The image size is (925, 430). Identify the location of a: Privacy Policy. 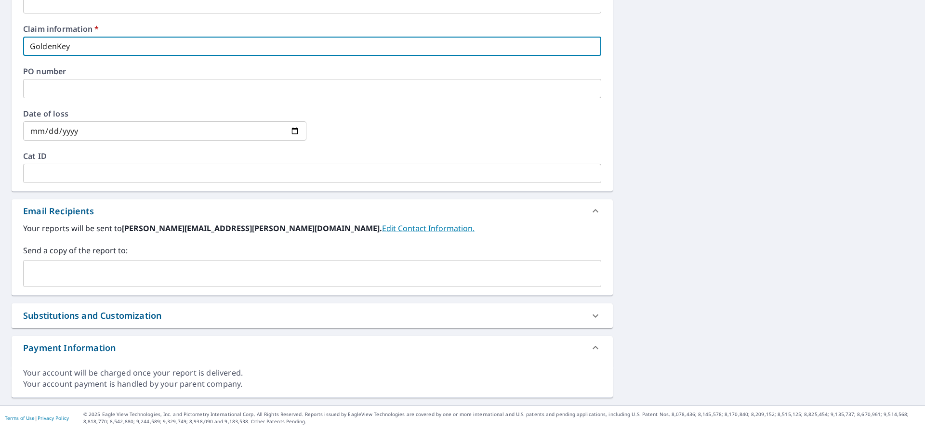
(53, 418).